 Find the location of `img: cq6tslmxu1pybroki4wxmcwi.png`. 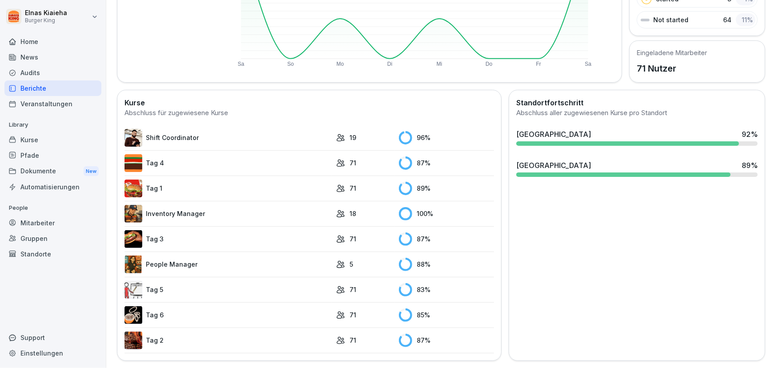

img: cq6tslmxu1pybroki4wxmcwi.png is located at coordinates (133, 239).